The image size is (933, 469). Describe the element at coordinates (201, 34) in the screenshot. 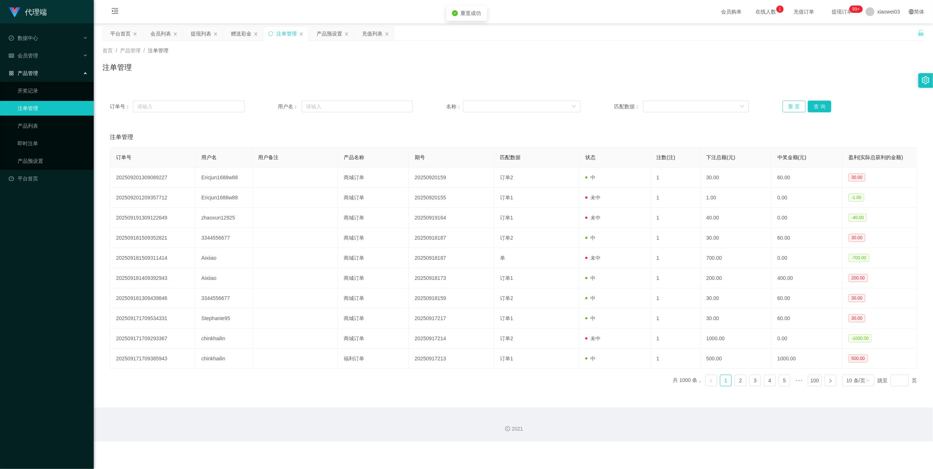

I see `div: 提现列表` at that location.